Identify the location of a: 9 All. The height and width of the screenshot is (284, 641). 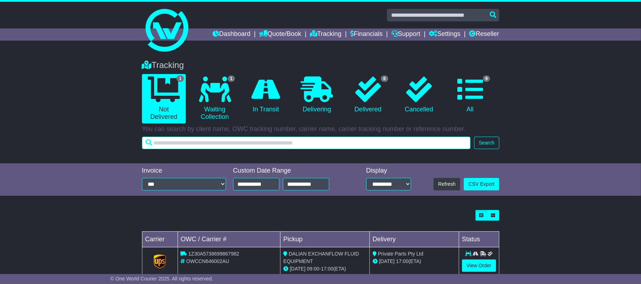
(469, 95).